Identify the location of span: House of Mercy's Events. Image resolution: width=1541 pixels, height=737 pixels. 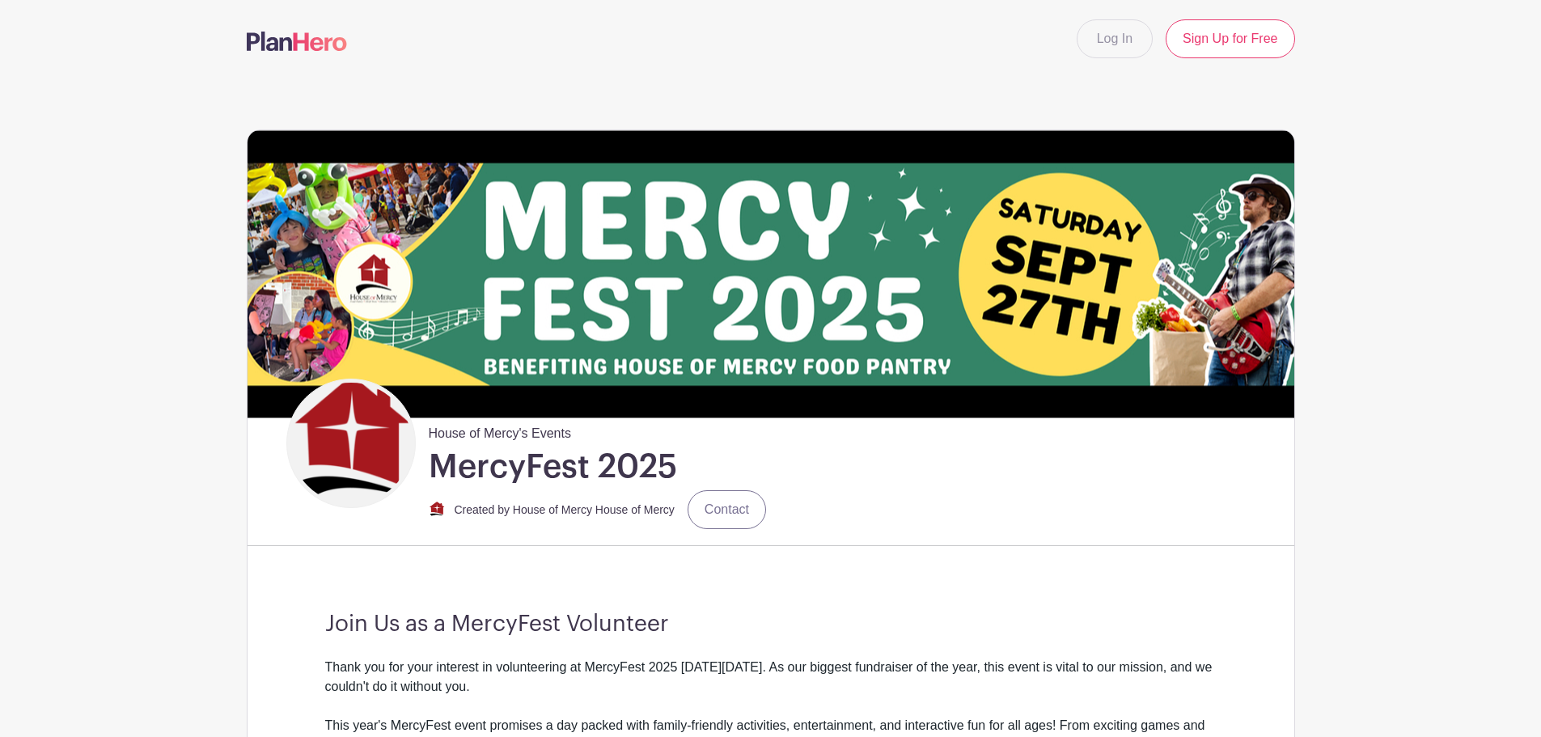
(500, 430).